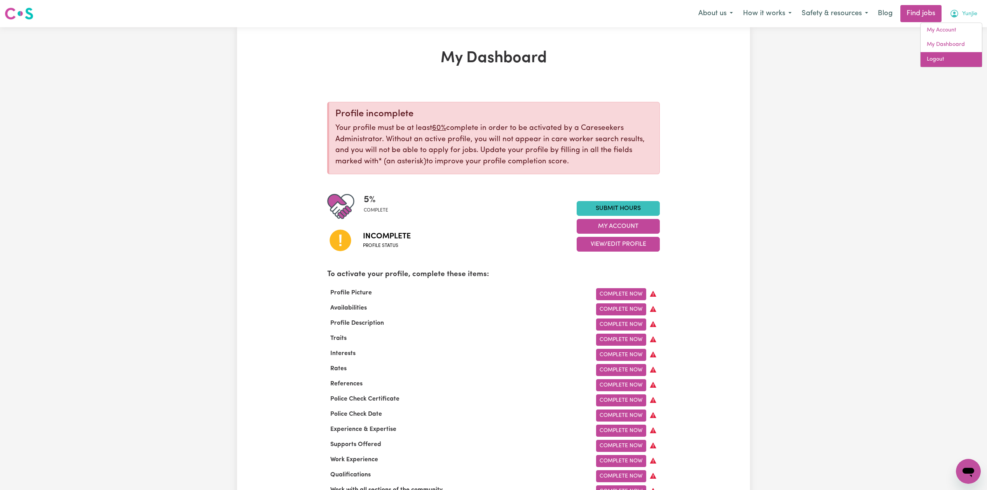 Image resolution: width=987 pixels, height=490 pixels. Describe the element at coordinates (952, 59) in the screenshot. I see `a: Logout` at that location.